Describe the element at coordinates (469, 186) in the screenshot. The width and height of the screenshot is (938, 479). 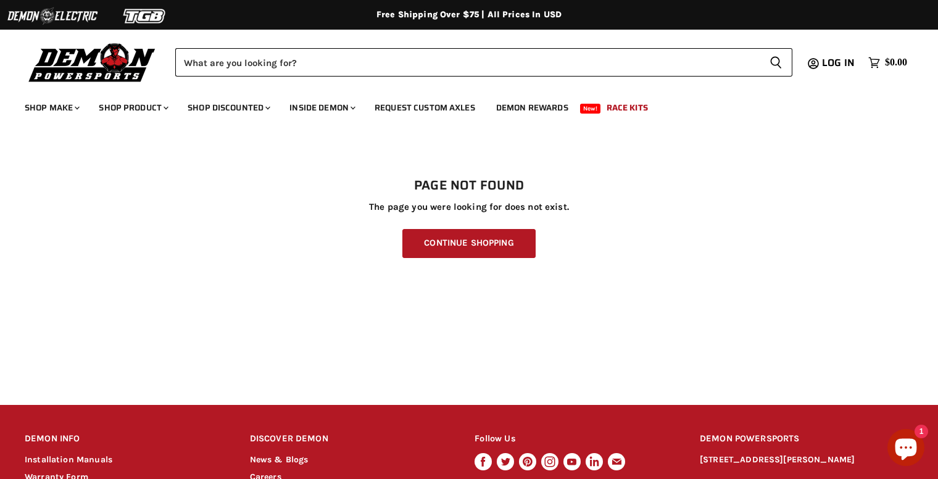
I see `h1: Page not found` at that location.